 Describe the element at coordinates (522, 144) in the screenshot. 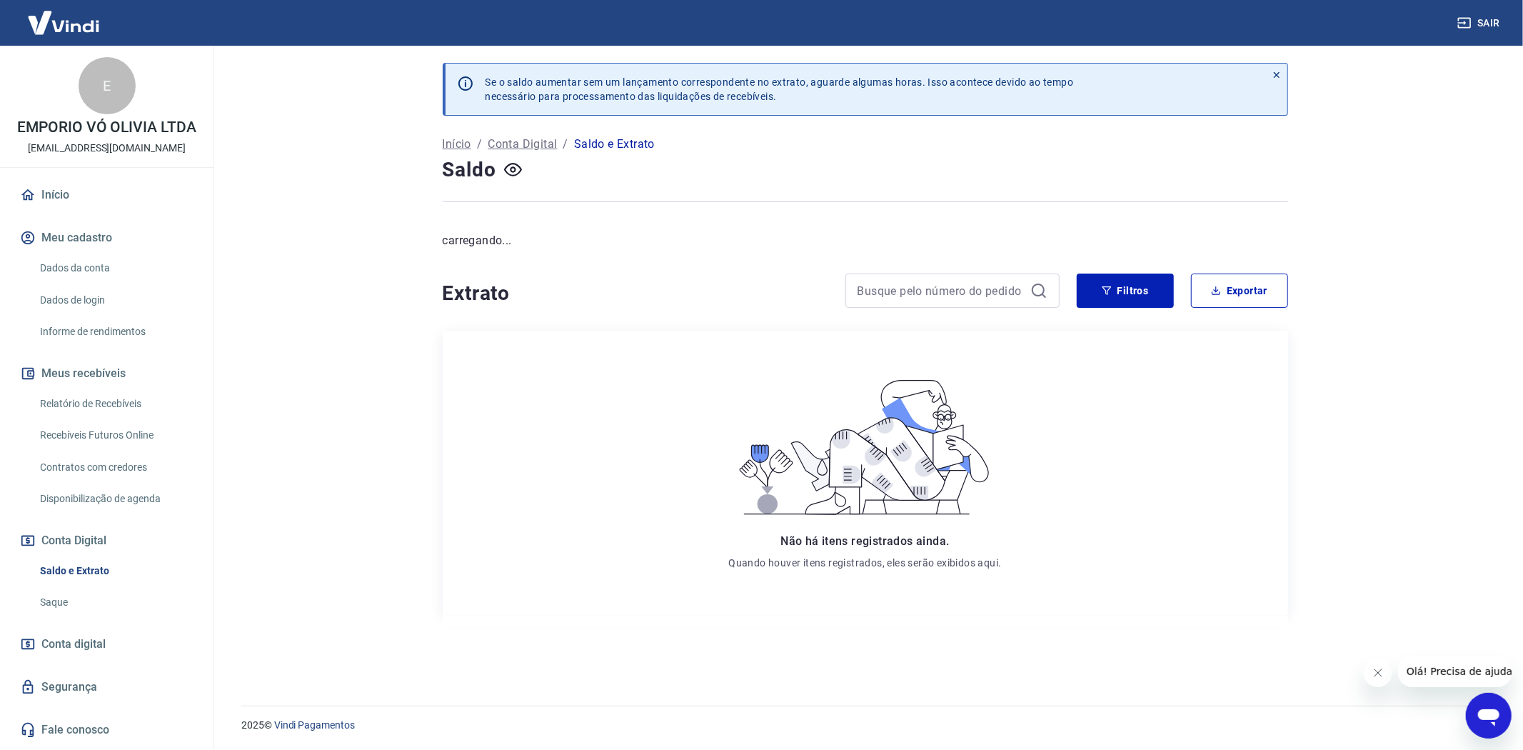

I see `a: Conta Digital` at that location.